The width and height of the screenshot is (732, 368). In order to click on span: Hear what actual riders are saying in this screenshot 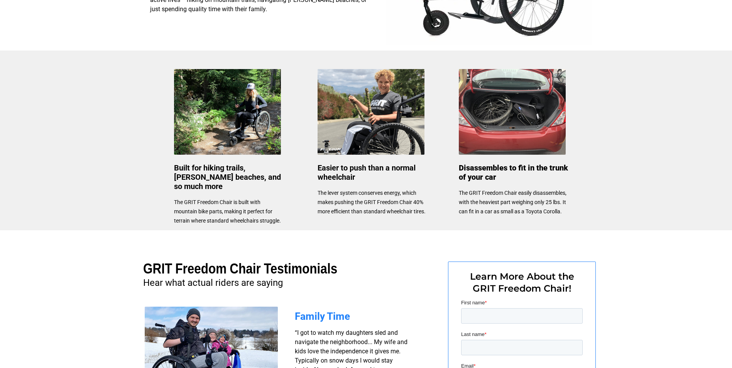, I will do `click(213, 283)`.